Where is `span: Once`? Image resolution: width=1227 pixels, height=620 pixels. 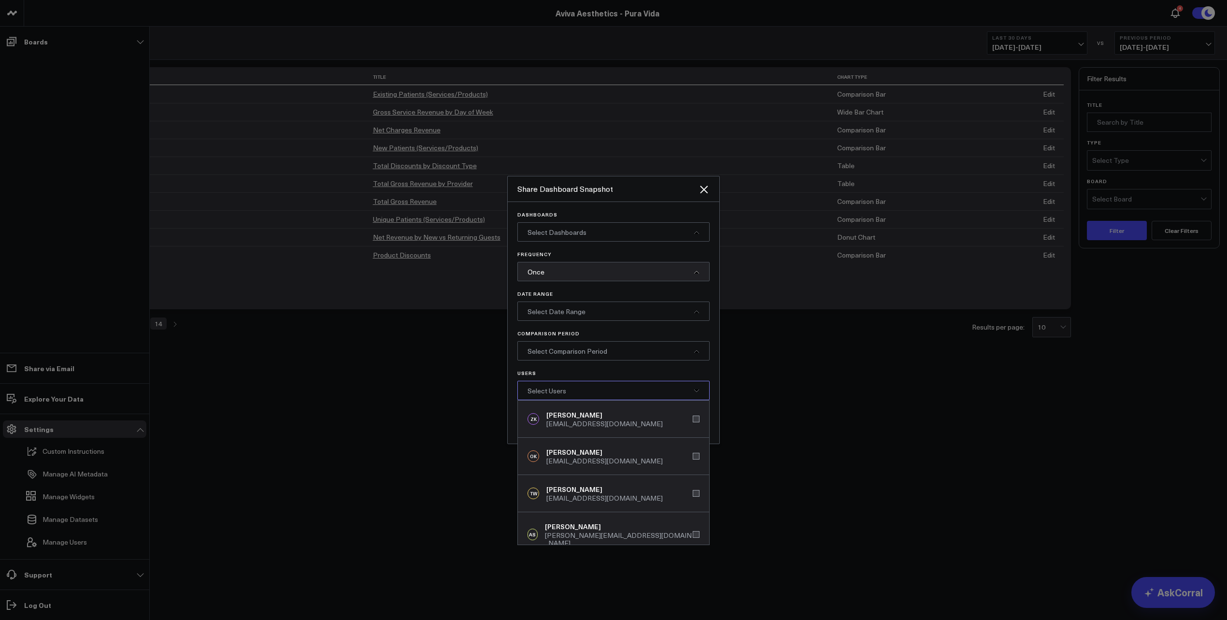 span: Once is located at coordinates (536, 272).